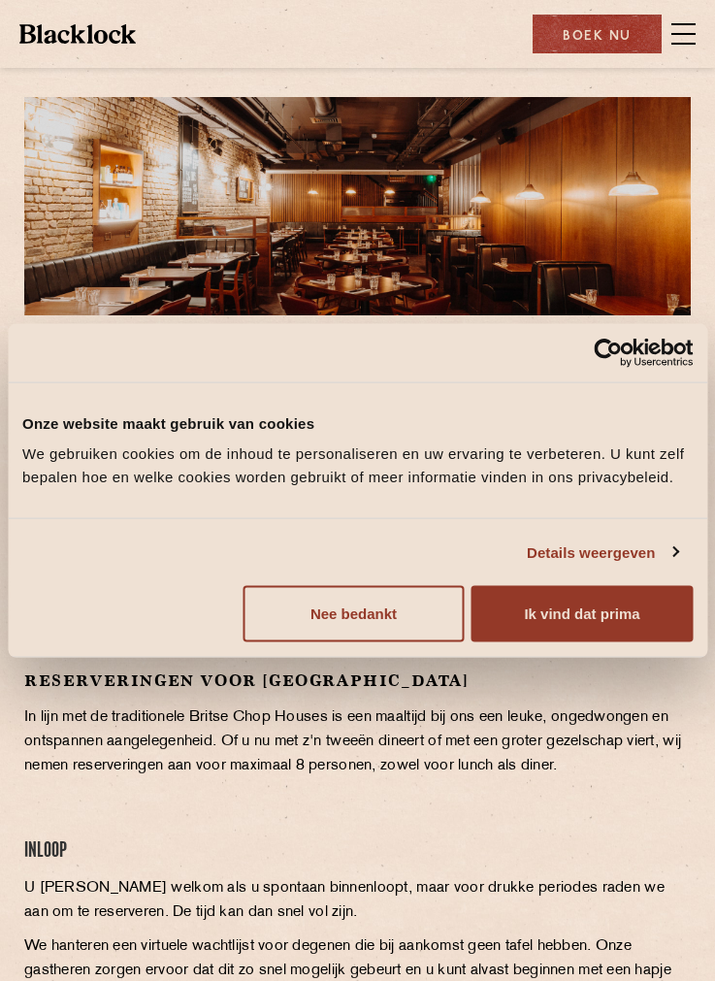  Describe the element at coordinates (46, 851) in the screenshot. I see `font: Inloop` at that location.